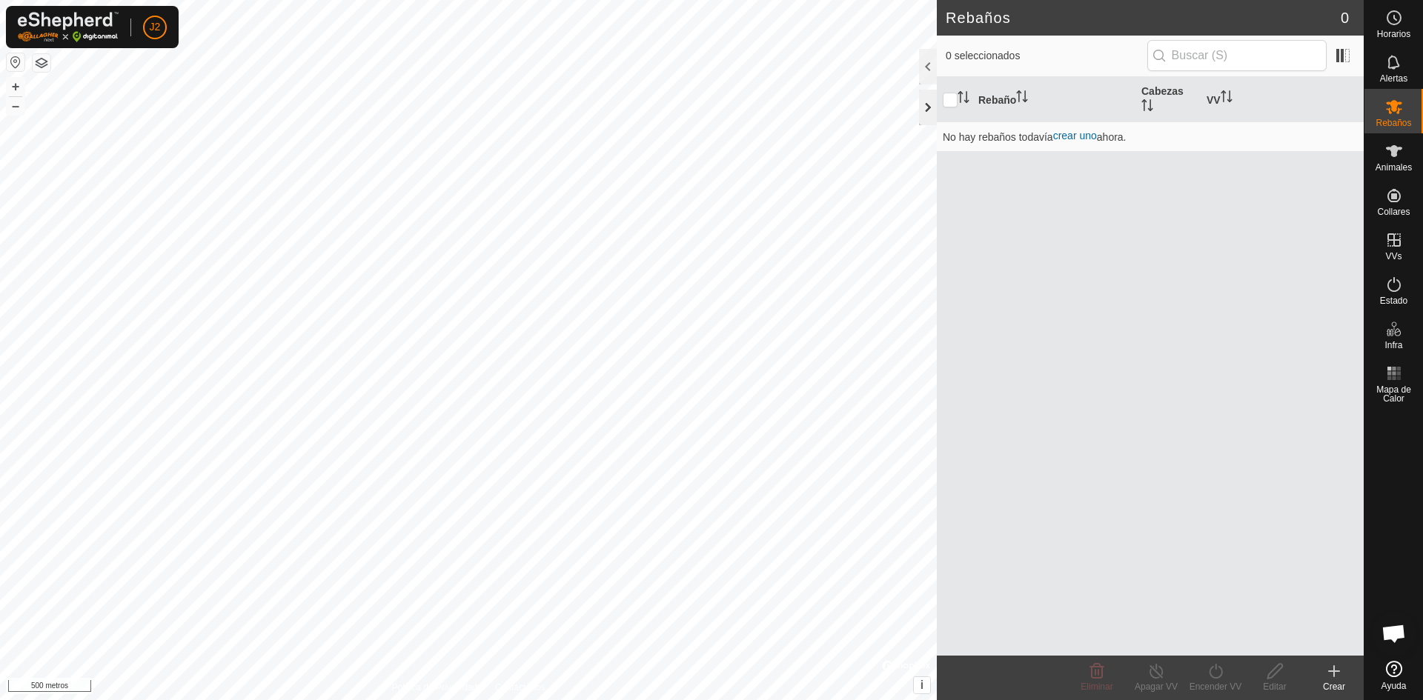 The height and width of the screenshot is (700, 1423). What do you see at coordinates (1334, 687) in the screenshot?
I see `font: Crear` at bounding box center [1334, 687].